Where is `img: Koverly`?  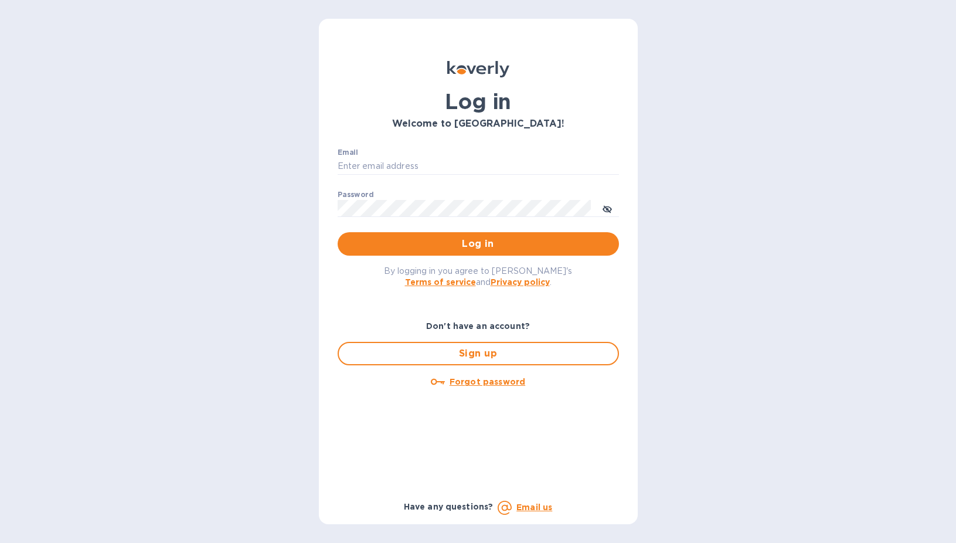
img: Koverly is located at coordinates (478, 69).